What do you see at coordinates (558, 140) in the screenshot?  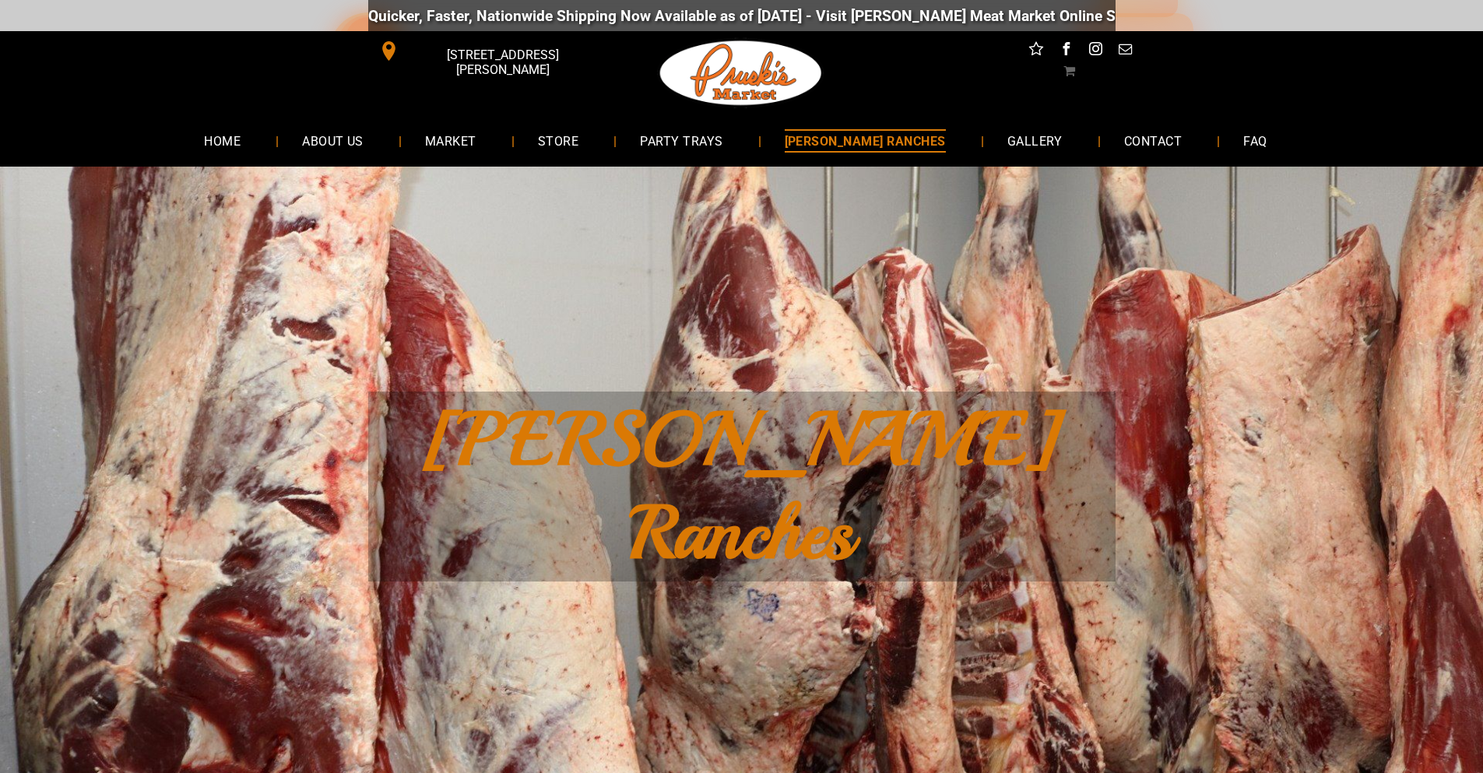 I see `a: STORE` at bounding box center [558, 140].